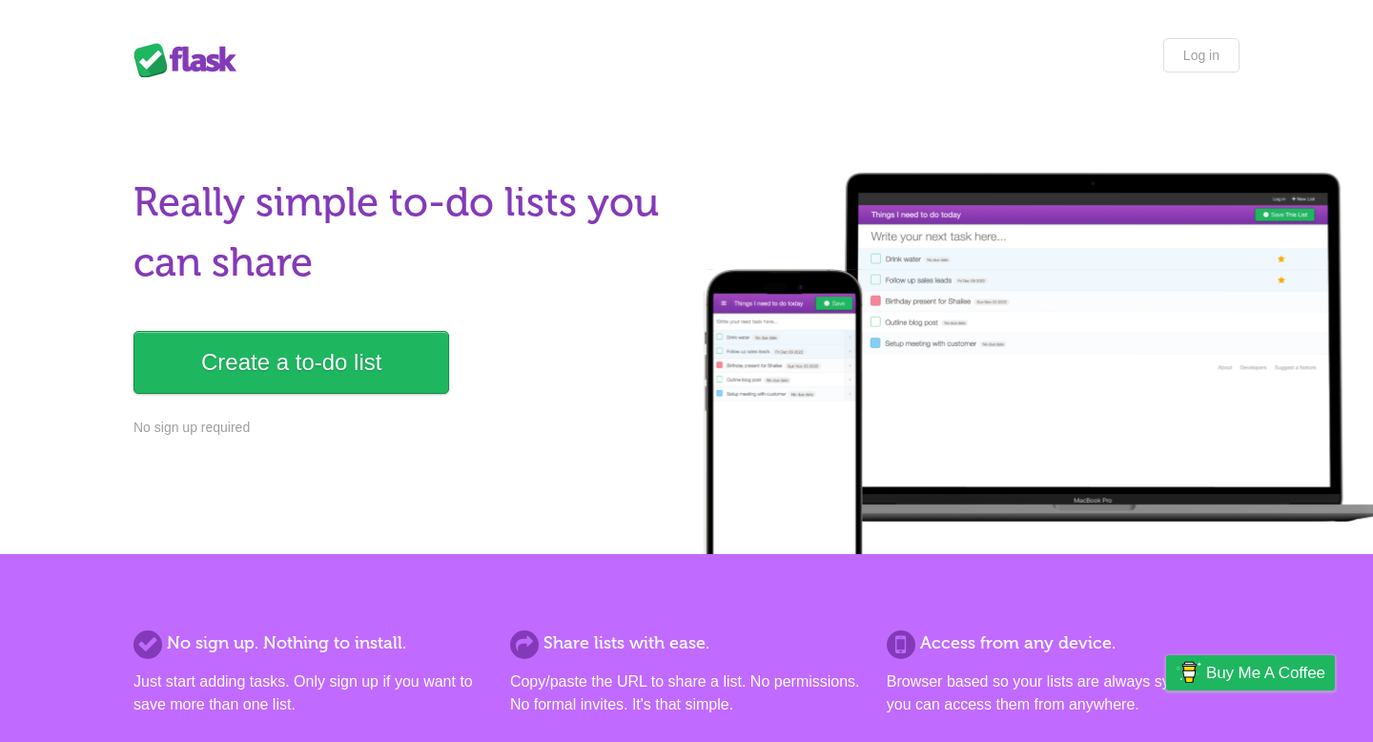 This screenshot has width=1373, height=742. I want to click on a: Log in, so click(1201, 55).